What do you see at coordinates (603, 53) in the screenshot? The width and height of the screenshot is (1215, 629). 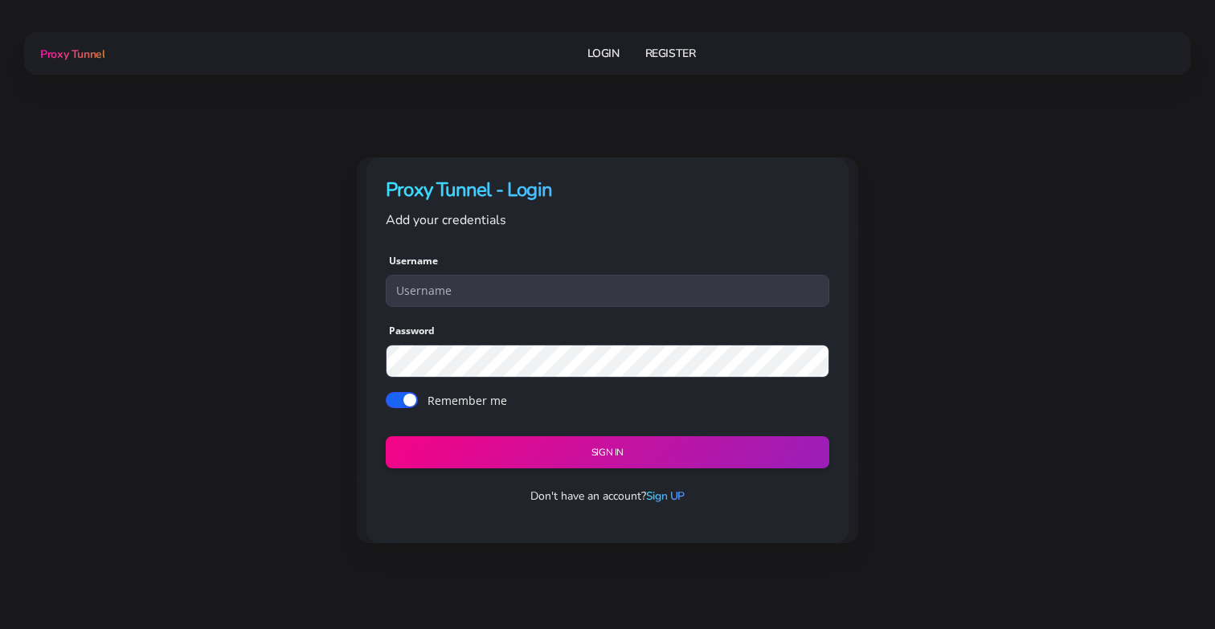 I see `a: Login` at bounding box center [603, 53].